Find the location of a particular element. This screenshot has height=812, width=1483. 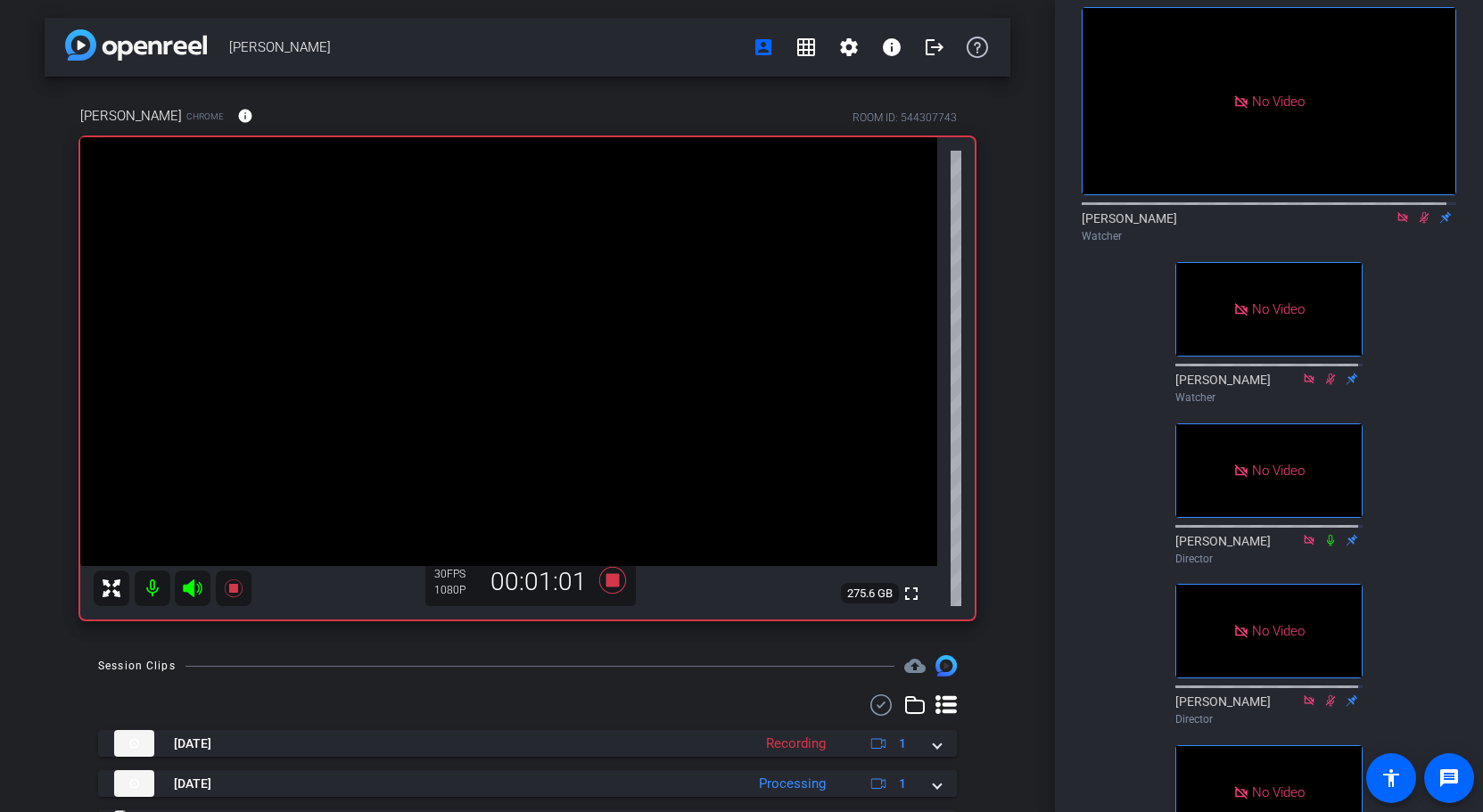

mat-icon: fullscreen is located at coordinates (912, 594).